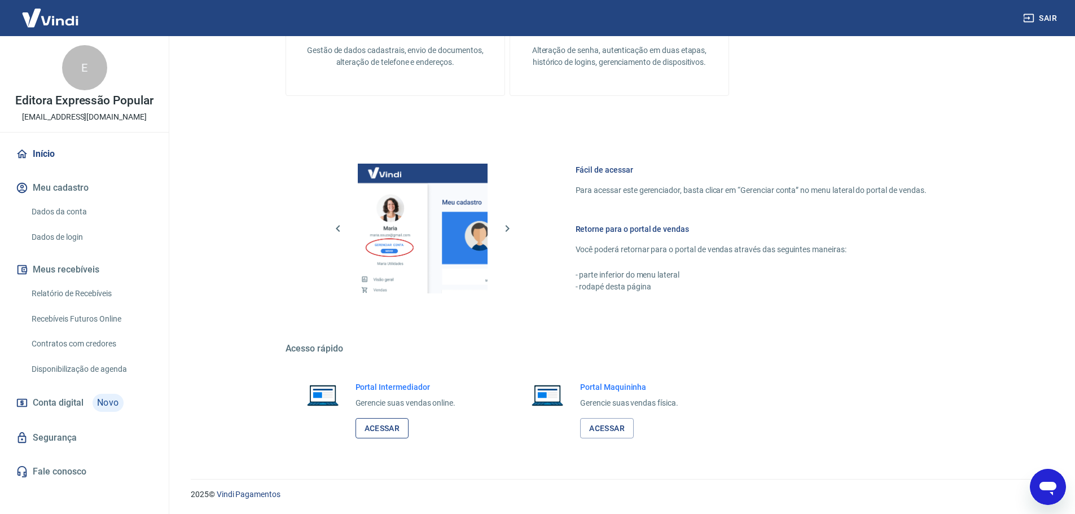 The image size is (1075, 514). Describe the element at coordinates (395, 56) in the screenshot. I see `p: Gestão de dados cadastrais, envio de documentos, alteração de telefone e endereços.` at that location.